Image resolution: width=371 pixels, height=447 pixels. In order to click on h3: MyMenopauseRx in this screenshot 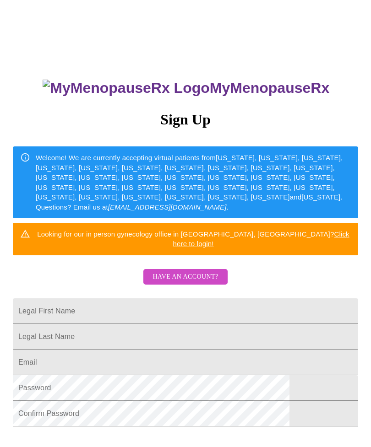, I will do `click(186, 88)`.